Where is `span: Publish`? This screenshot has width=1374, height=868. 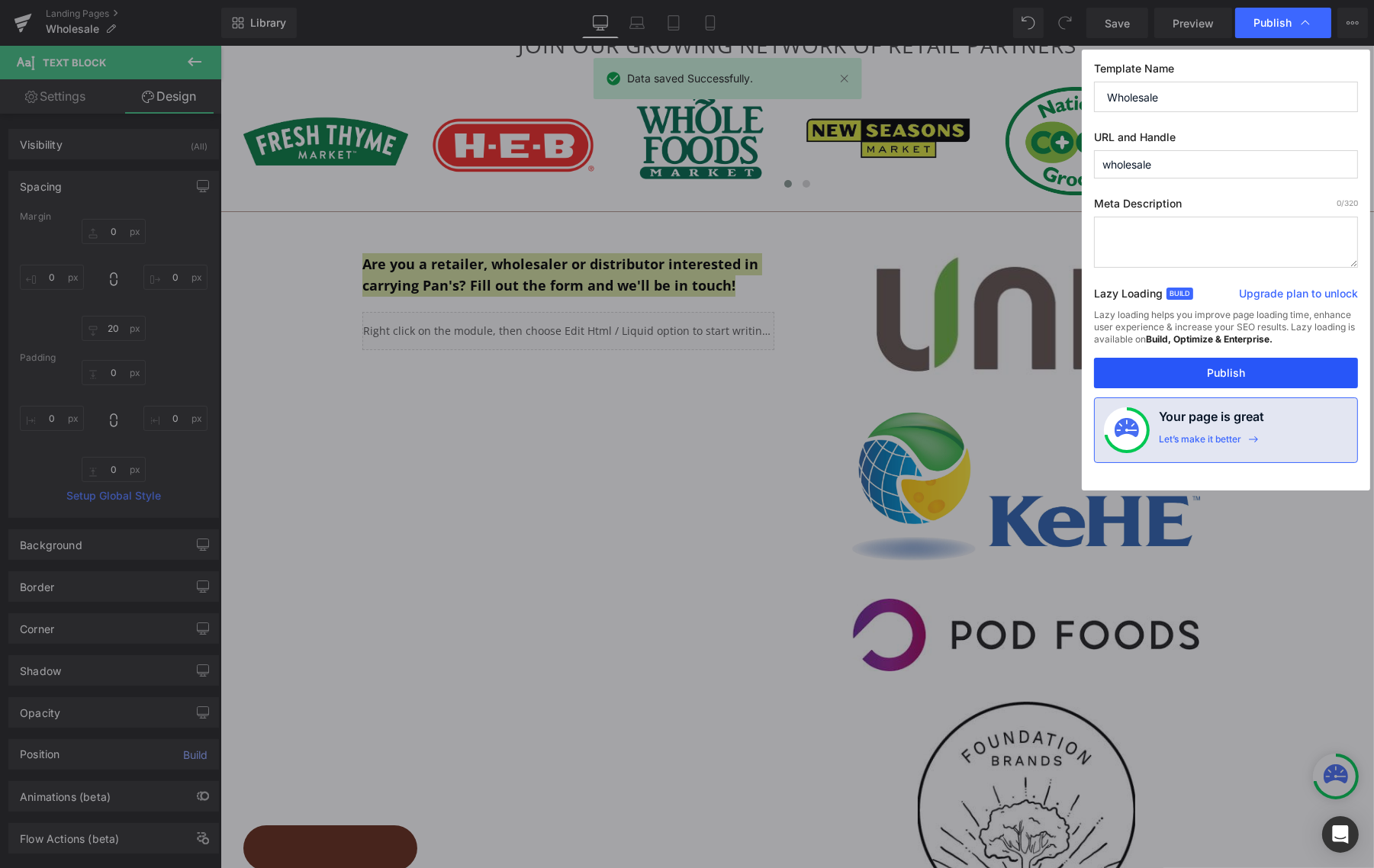 span: Publish is located at coordinates (1273, 23).